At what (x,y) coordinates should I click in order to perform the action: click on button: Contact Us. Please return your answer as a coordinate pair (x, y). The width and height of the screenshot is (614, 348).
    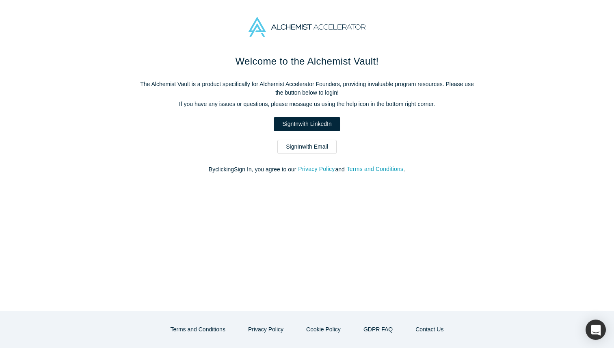
    Looking at the image, I should click on (430, 330).